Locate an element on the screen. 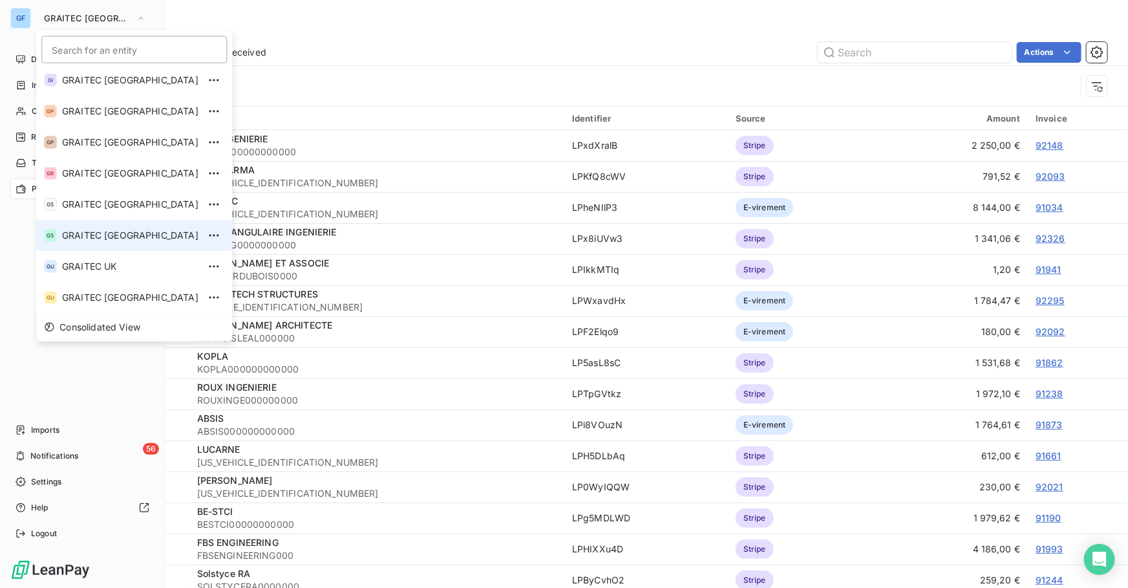  td: LPIkkMTIq is located at coordinates (646, 270).